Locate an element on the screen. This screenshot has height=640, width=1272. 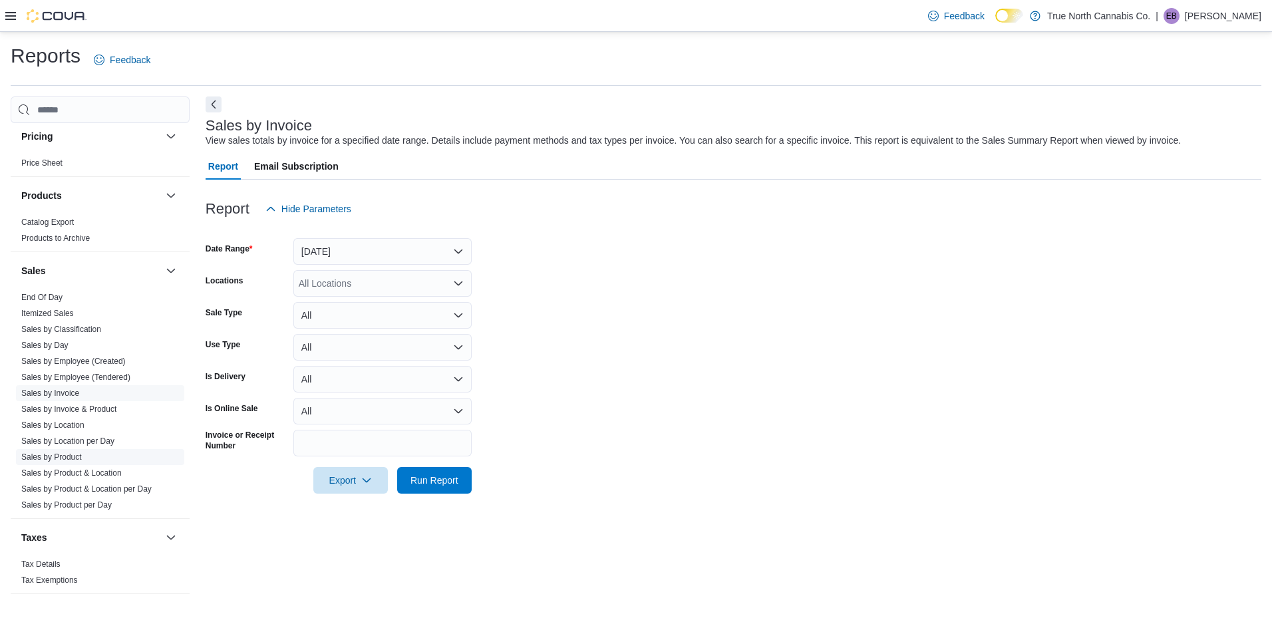
span: Sales by Location is located at coordinates (53, 425).